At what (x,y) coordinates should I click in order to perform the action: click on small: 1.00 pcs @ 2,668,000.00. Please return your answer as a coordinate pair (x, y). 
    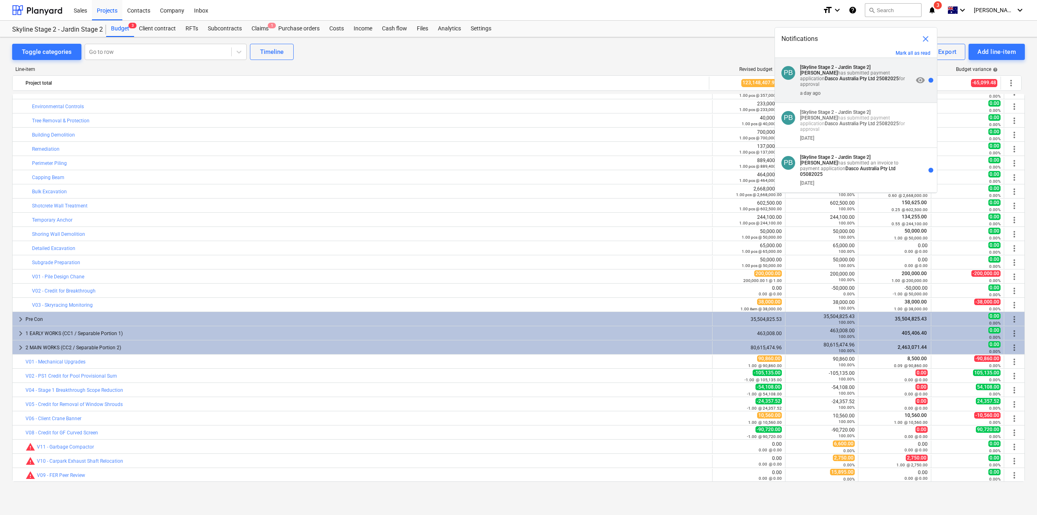
    Looking at the image, I should click on (759, 194).